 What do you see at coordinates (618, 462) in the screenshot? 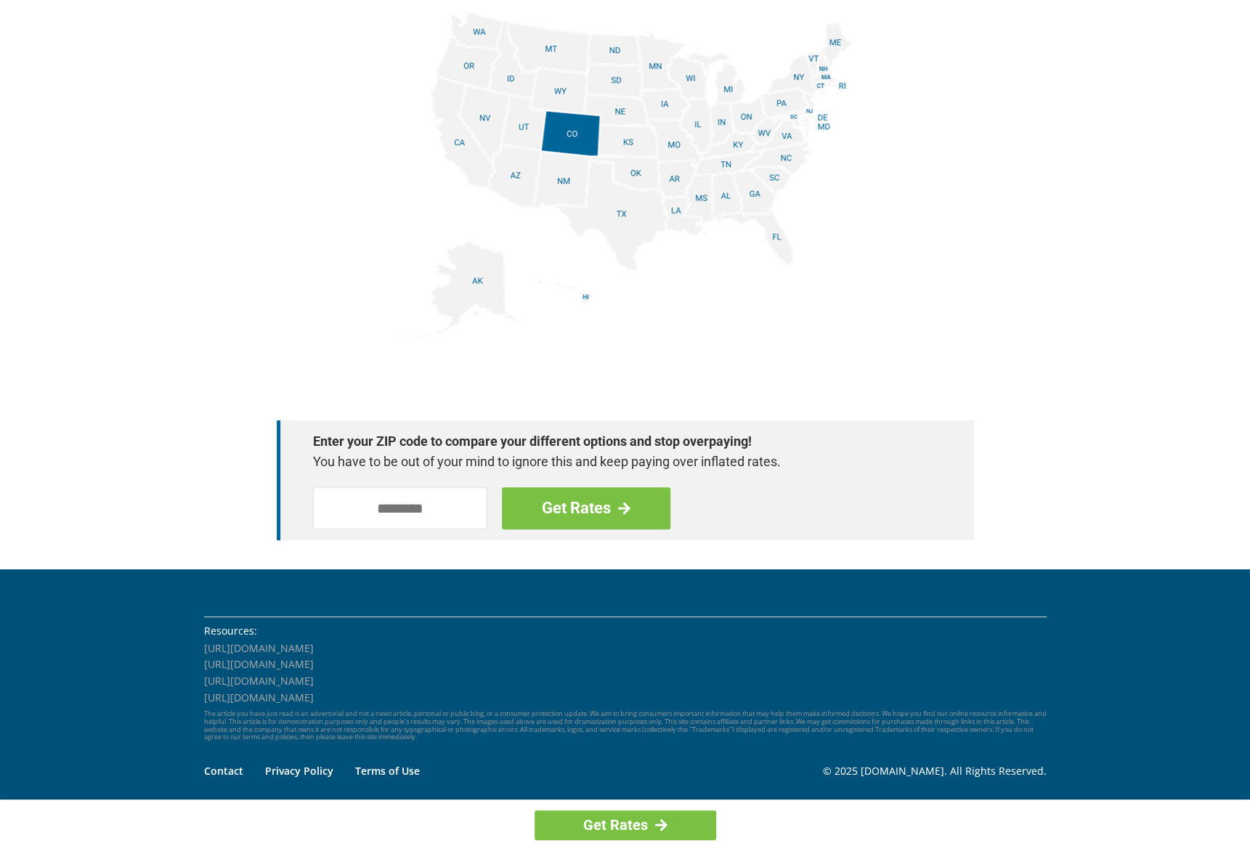
I see `p: You have to be out of your mind to ignore this and keep paying over inflated rates.` at bounding box center [618, 462].